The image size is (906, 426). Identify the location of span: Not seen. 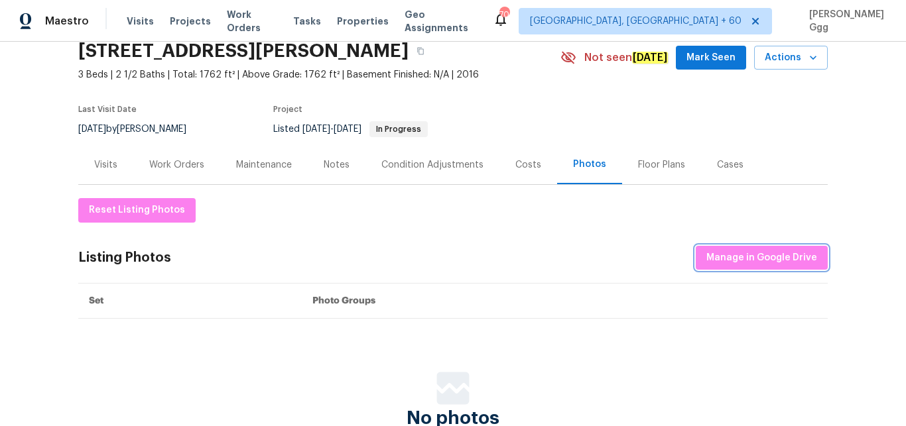
(626, 58).